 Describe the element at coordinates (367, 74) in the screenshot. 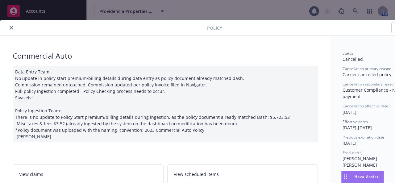

I see `span: Carrier cancelled policy` at that location.